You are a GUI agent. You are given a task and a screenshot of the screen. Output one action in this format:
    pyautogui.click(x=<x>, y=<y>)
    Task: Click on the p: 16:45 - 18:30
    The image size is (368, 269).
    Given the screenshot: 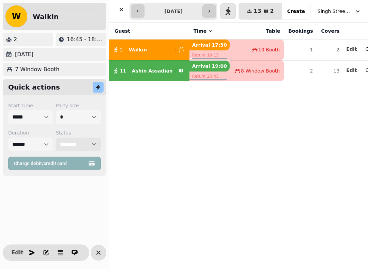 What is the action you would take?
    pyautogui.click(x=85, y=40)
    